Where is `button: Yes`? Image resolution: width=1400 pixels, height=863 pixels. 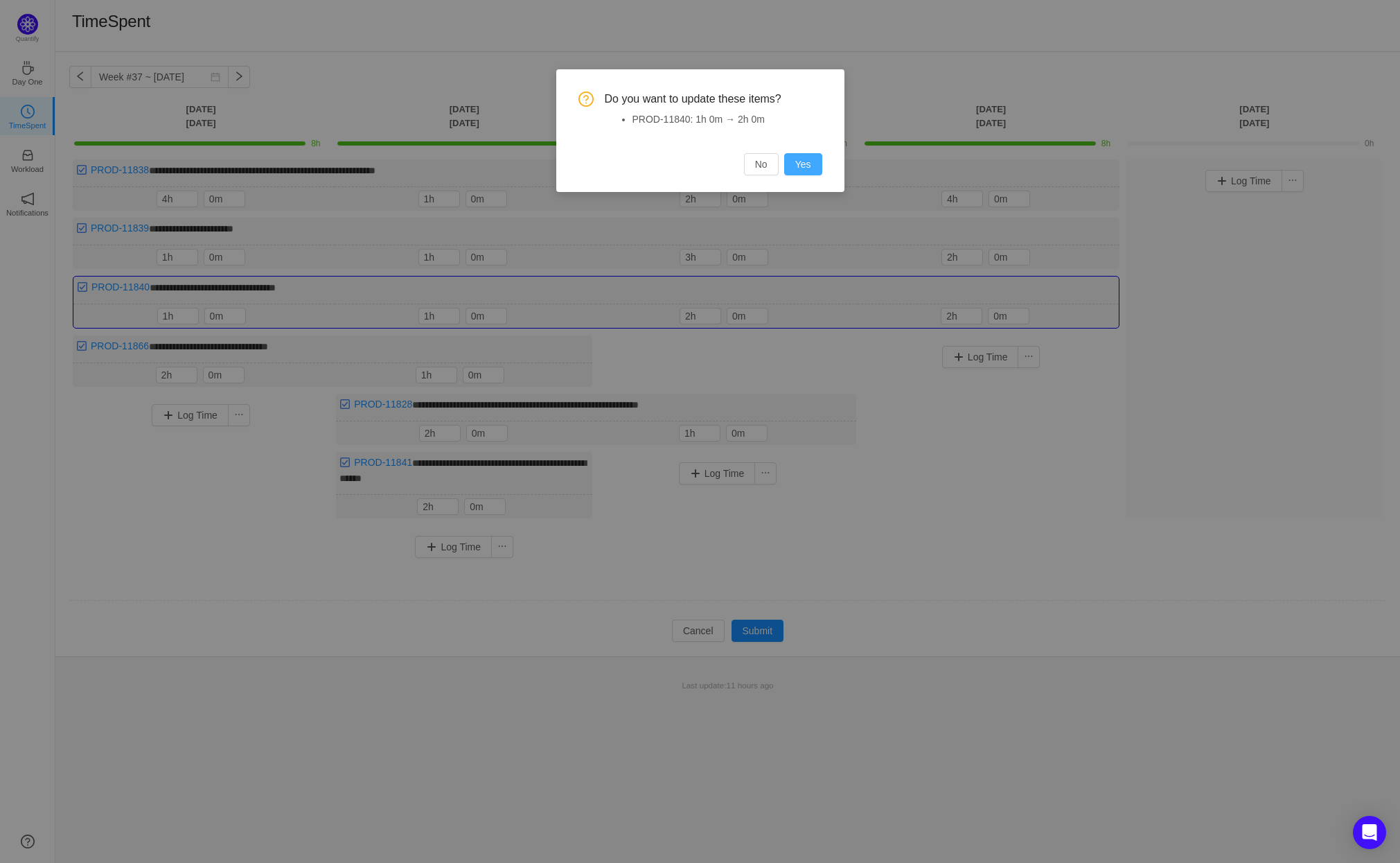 button: Yes is located at coordinates (803, 164).